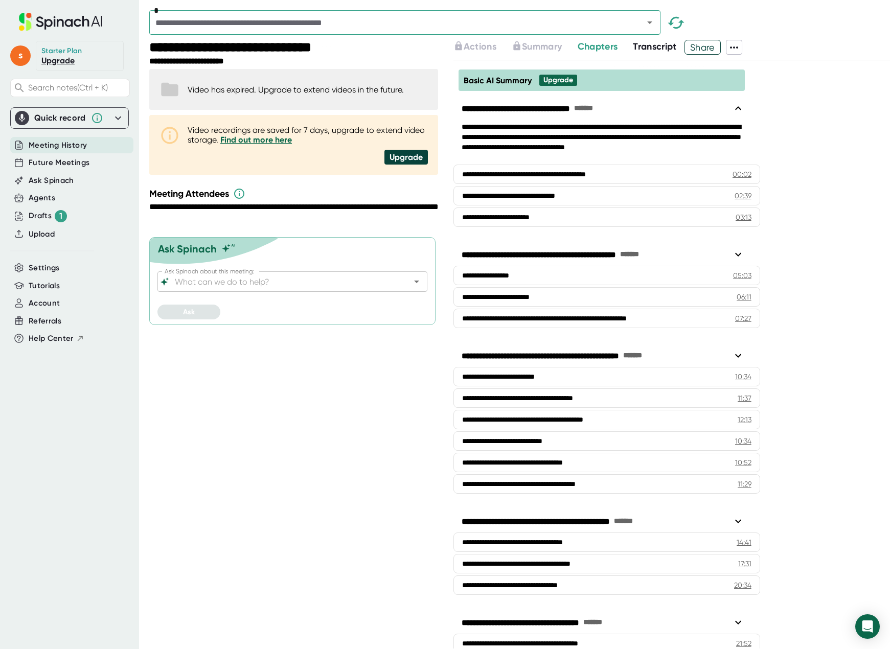  Describe the element at coordinates (744, 543) in the screenshot. I see `div: 14:41` at that location.